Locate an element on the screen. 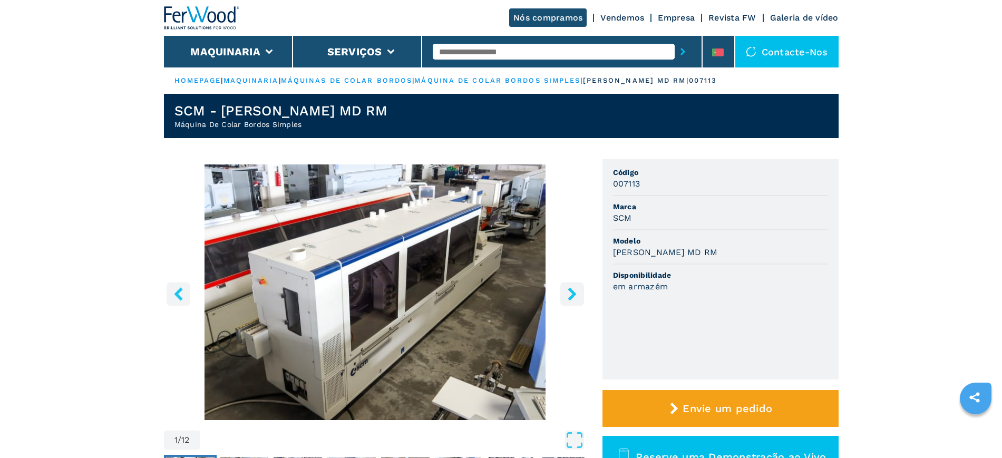 The height and width of the screenshot is (458, 1002). a: maquinaria is located at coordinates (251, 80).